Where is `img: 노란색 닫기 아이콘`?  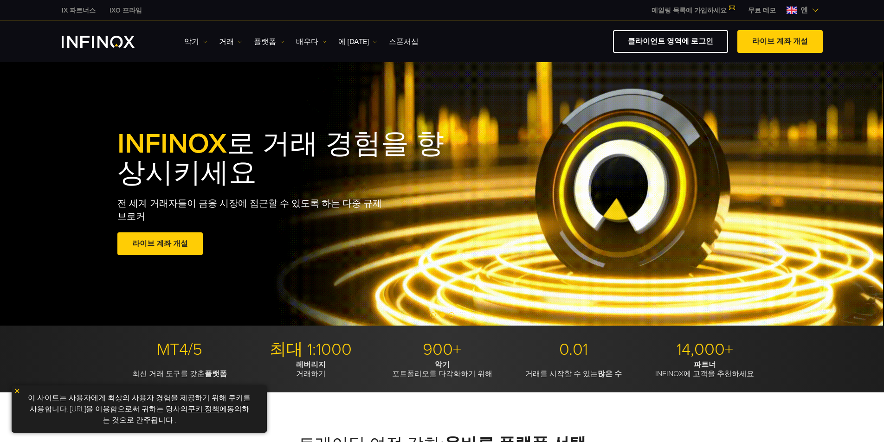 img: 노란색 닫기 아이콘 is located at coordinates (17, 391).